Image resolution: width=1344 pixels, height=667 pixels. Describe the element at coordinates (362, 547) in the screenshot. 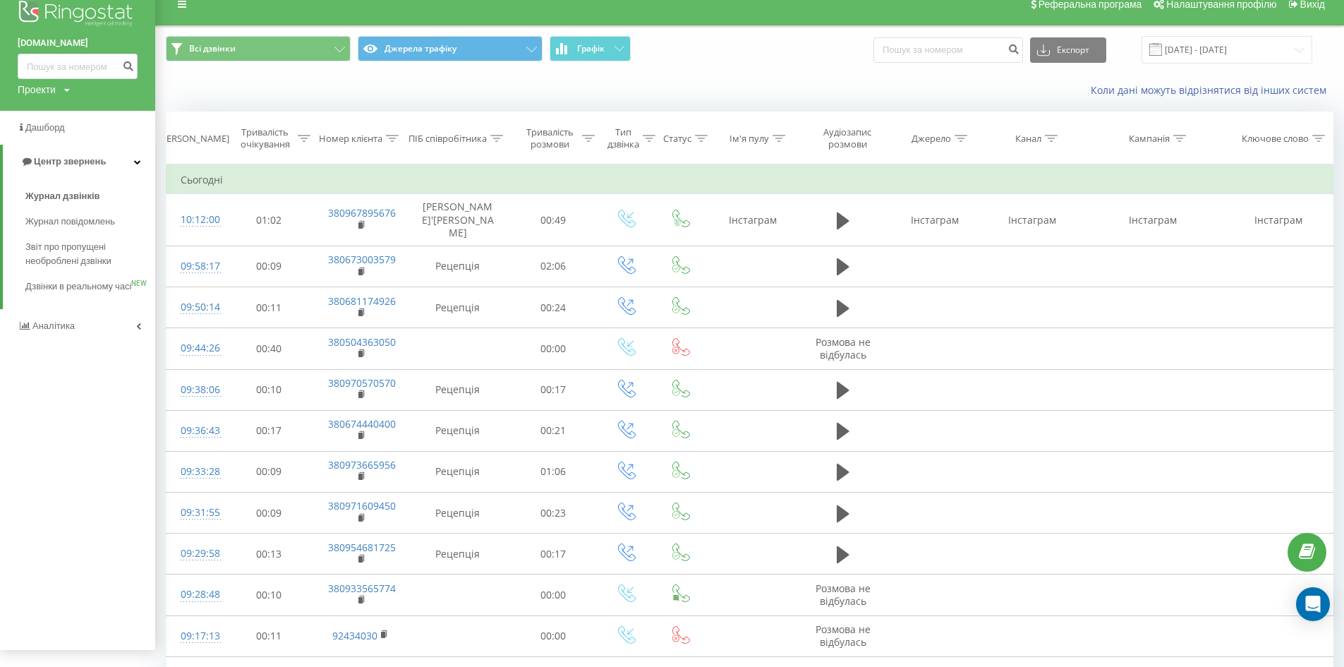

I see `a: 380954681725` at that location.